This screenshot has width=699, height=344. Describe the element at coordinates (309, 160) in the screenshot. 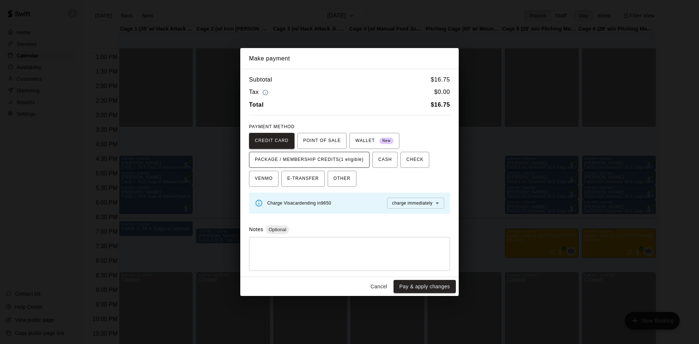

I see `span: PACKAGE / MEMBERSHIP CREDITS (1 eligible)` at that location.